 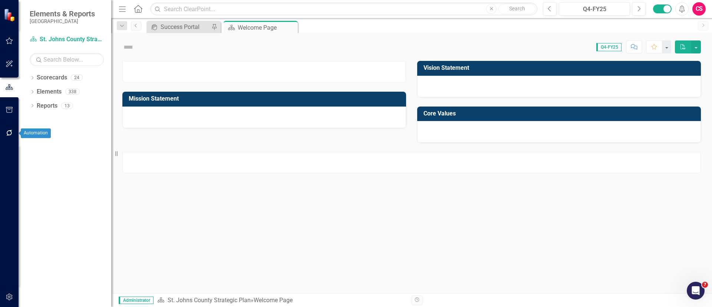 I want to click on h3: Vision Statement, so click(x=561, y=68).